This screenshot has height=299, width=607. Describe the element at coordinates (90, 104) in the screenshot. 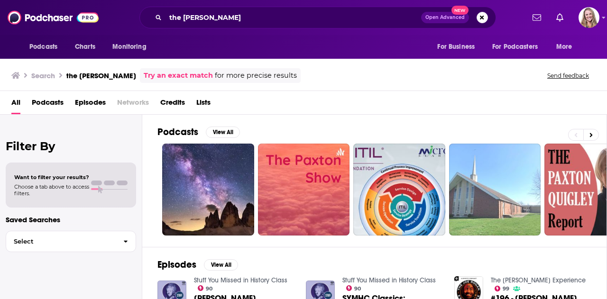

I see `a: Episodes` at that location.